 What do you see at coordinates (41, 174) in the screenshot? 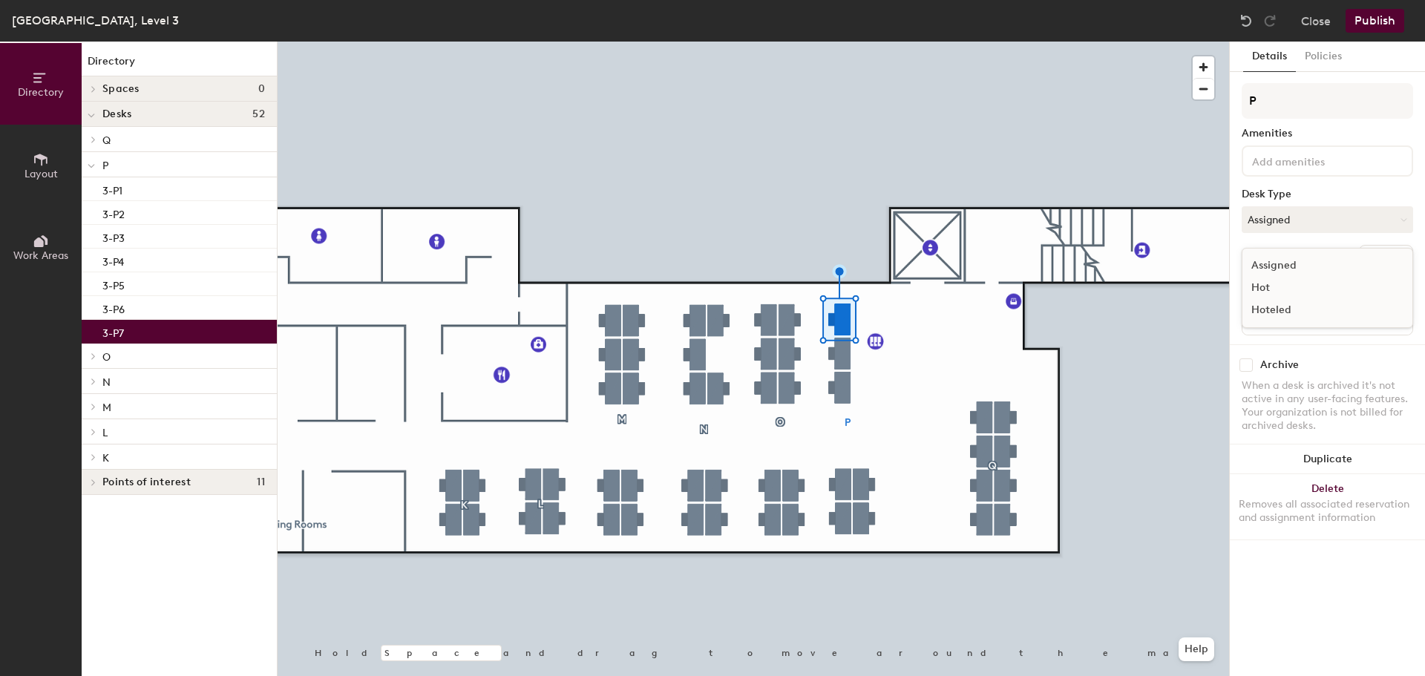
I see `span: Layout` at bounding box center [41, 174].